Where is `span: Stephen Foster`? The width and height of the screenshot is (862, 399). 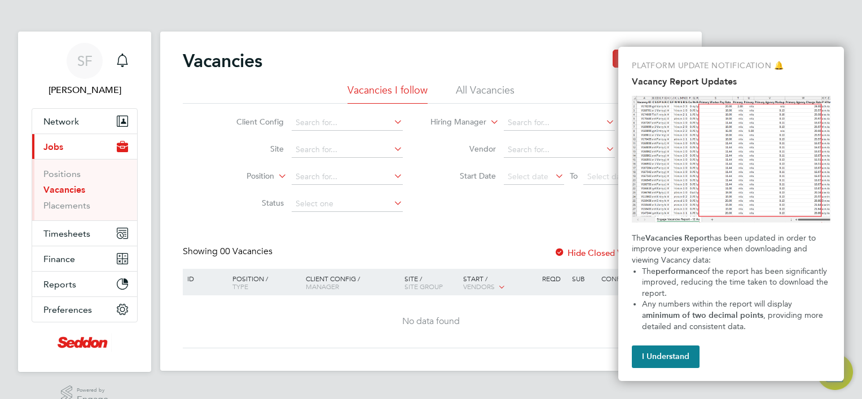 span: Stephen Foster is located at coordinates (85, 90).